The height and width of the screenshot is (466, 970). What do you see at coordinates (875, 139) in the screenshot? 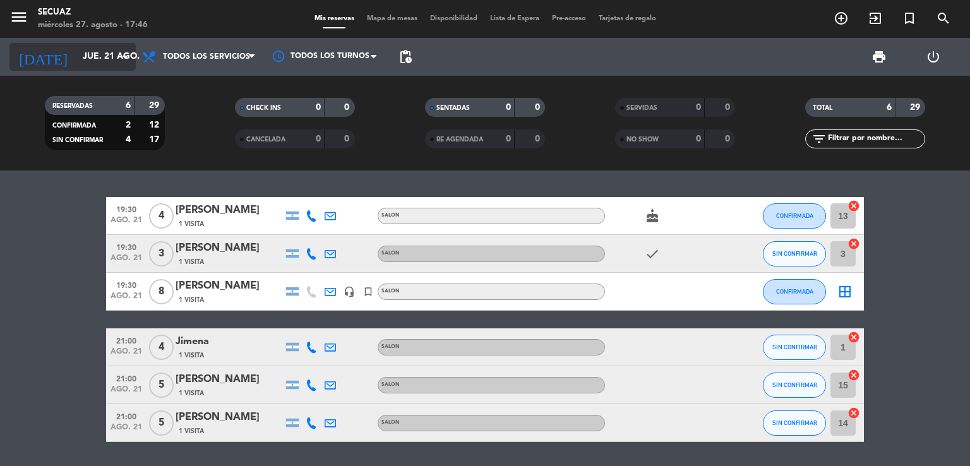
I see `input: Filtrar por nombre...` at bounding box center [875, 139].